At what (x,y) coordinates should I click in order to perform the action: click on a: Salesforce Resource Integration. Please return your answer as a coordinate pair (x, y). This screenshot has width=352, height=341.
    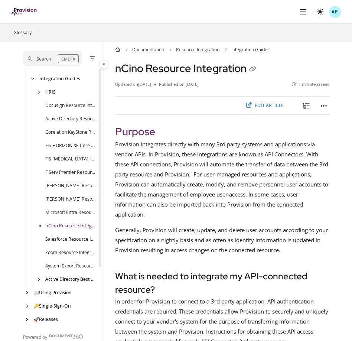
    Looking at the image, I should click on (71, 239).